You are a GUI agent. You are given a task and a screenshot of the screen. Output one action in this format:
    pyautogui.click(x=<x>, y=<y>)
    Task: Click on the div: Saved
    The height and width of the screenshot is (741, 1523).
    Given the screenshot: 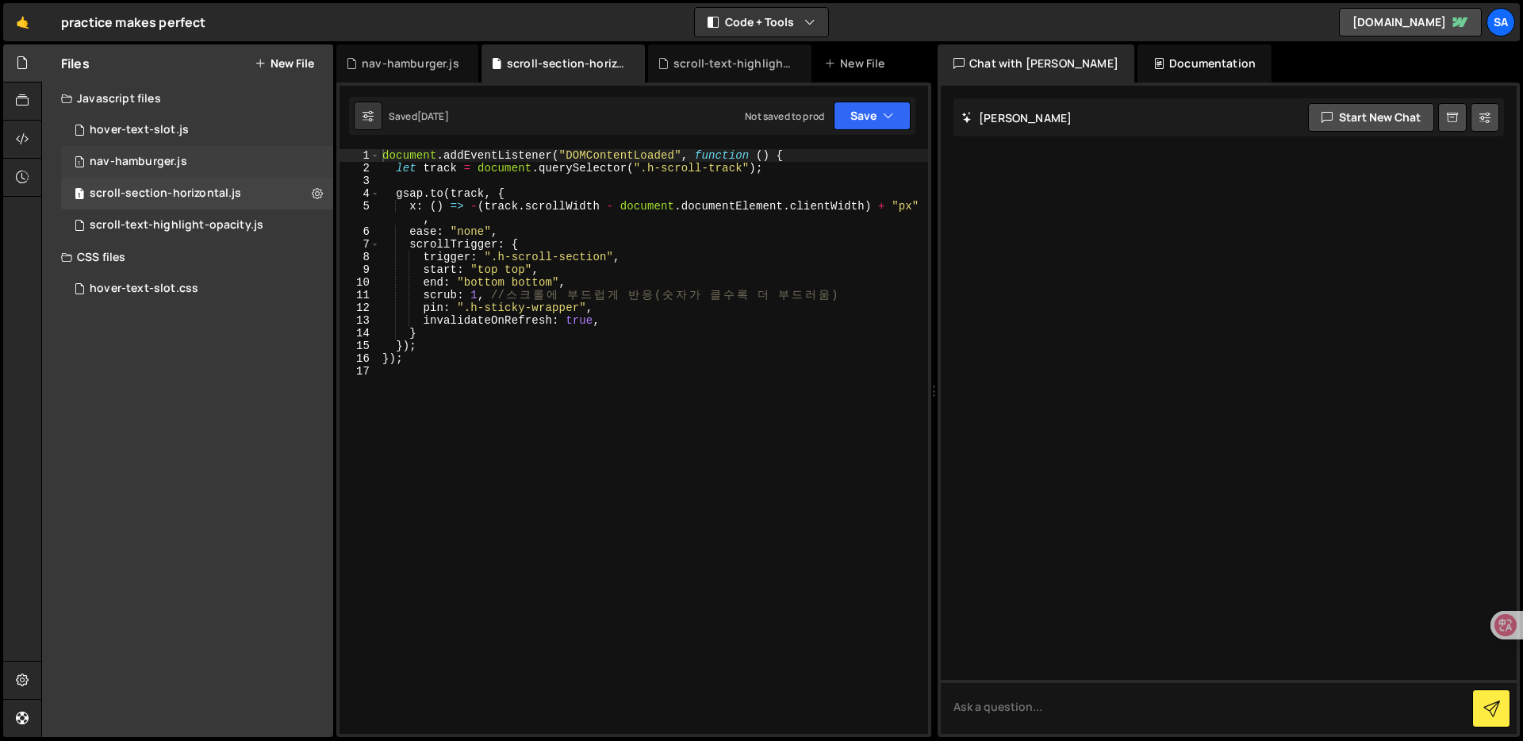 What is the action you would take?
    pyautogui.click(x=419, y=116)
    